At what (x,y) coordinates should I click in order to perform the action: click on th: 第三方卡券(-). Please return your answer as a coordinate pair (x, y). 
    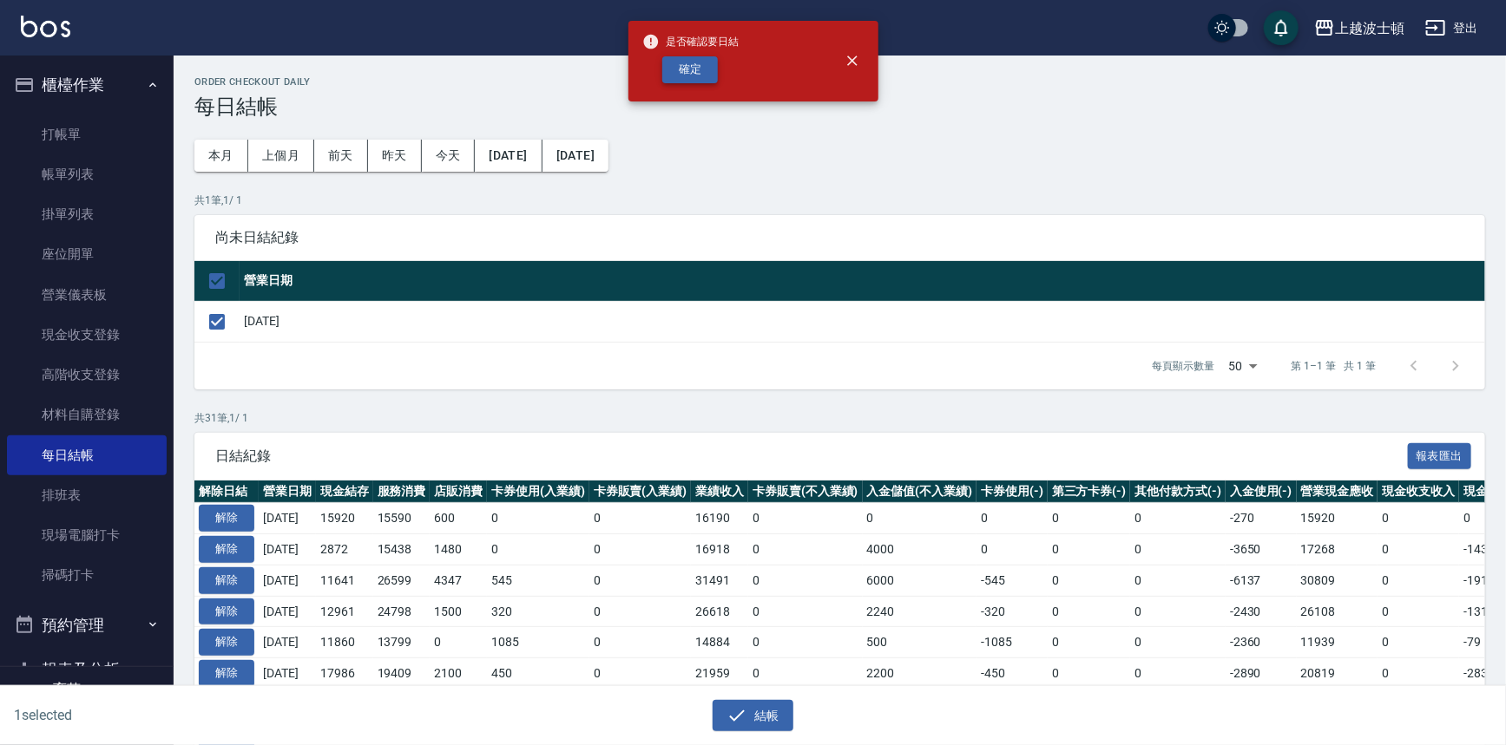
    Looking at the image, I should click on (1089, 492).